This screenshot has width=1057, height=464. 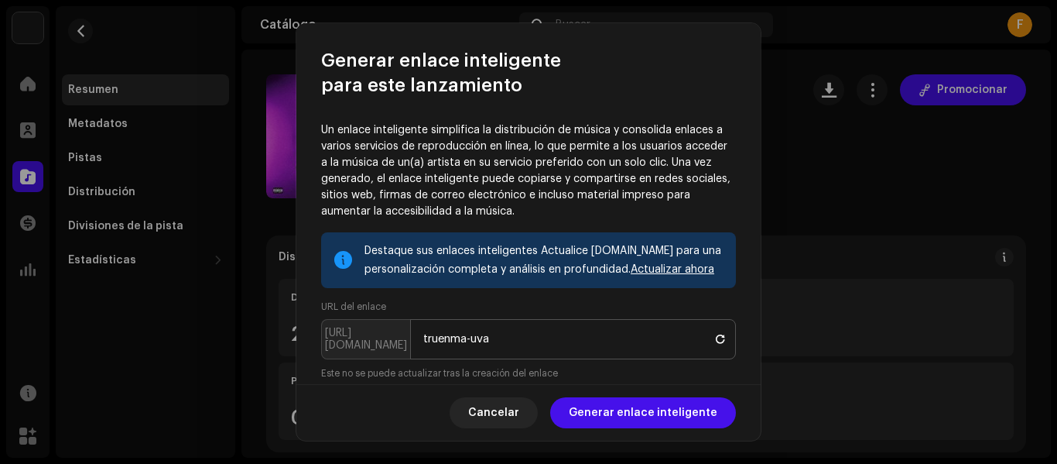 What do you see at coordinates (529, 171) in the screenshot?
I see `p: Un enlace inteligente simplifica la distribución de música y consolida enlaces a varios servicios...` at bounding box center [529, 171].